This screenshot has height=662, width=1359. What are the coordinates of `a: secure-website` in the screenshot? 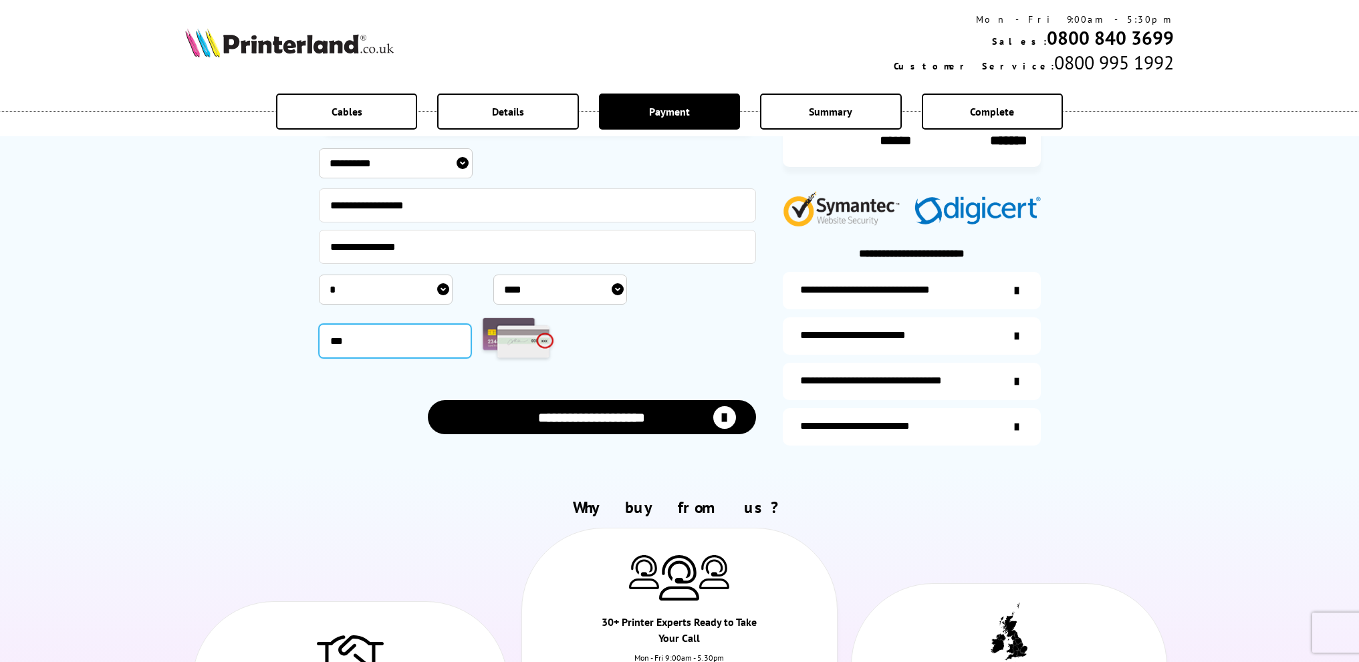 It's located at (912, 427).